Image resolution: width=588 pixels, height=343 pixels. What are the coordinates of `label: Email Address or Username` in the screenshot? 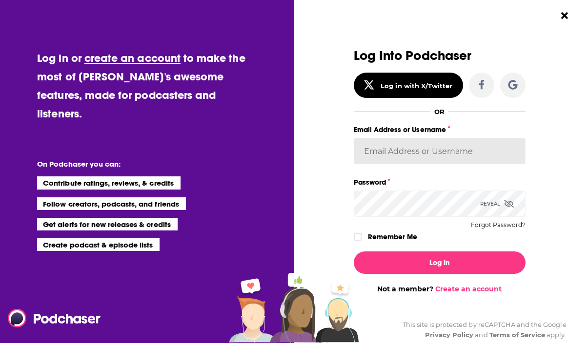 It's located at (439, 130).